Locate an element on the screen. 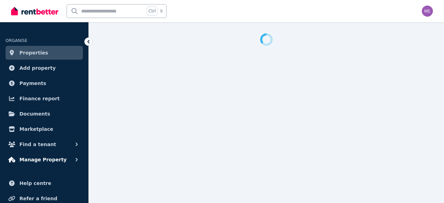 The height and width of the screenshot is (203, 444). a: Documents is located at coordinates (44, 114).